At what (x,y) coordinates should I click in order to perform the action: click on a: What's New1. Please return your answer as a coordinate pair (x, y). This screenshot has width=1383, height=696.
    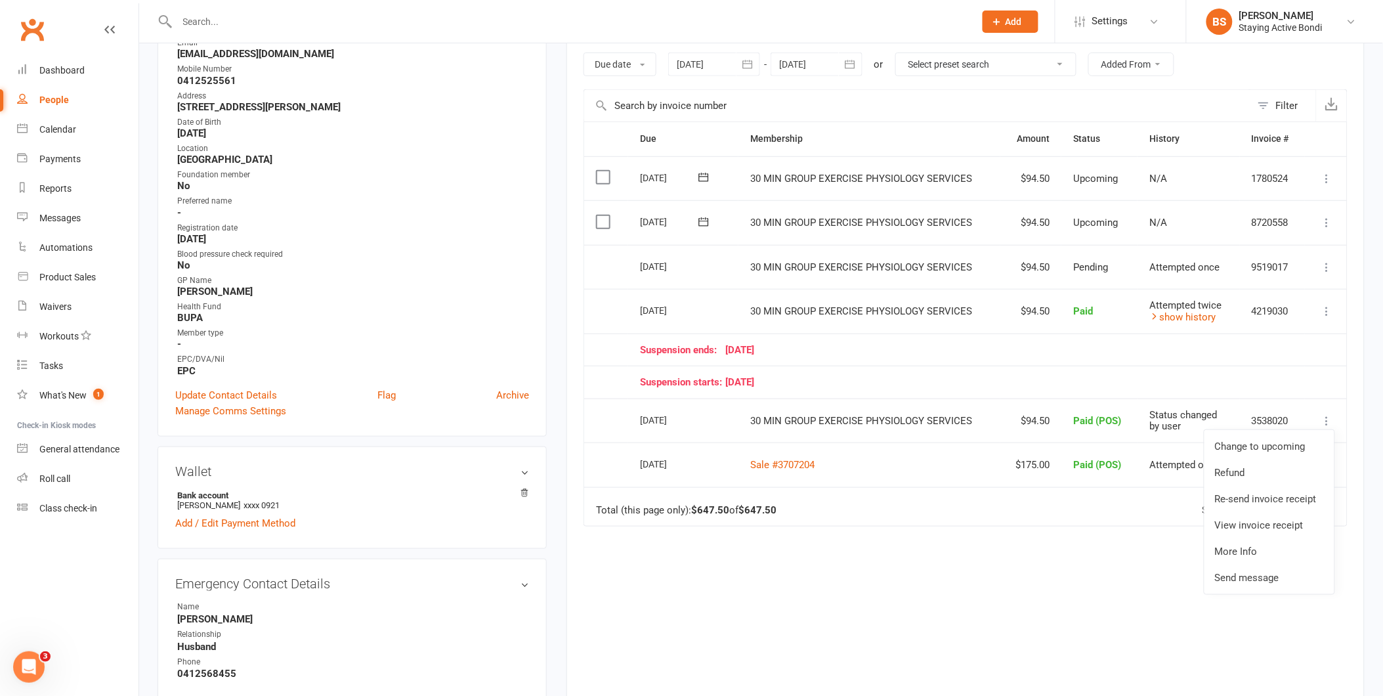
    Looking at the image, I should click on (77, 395).